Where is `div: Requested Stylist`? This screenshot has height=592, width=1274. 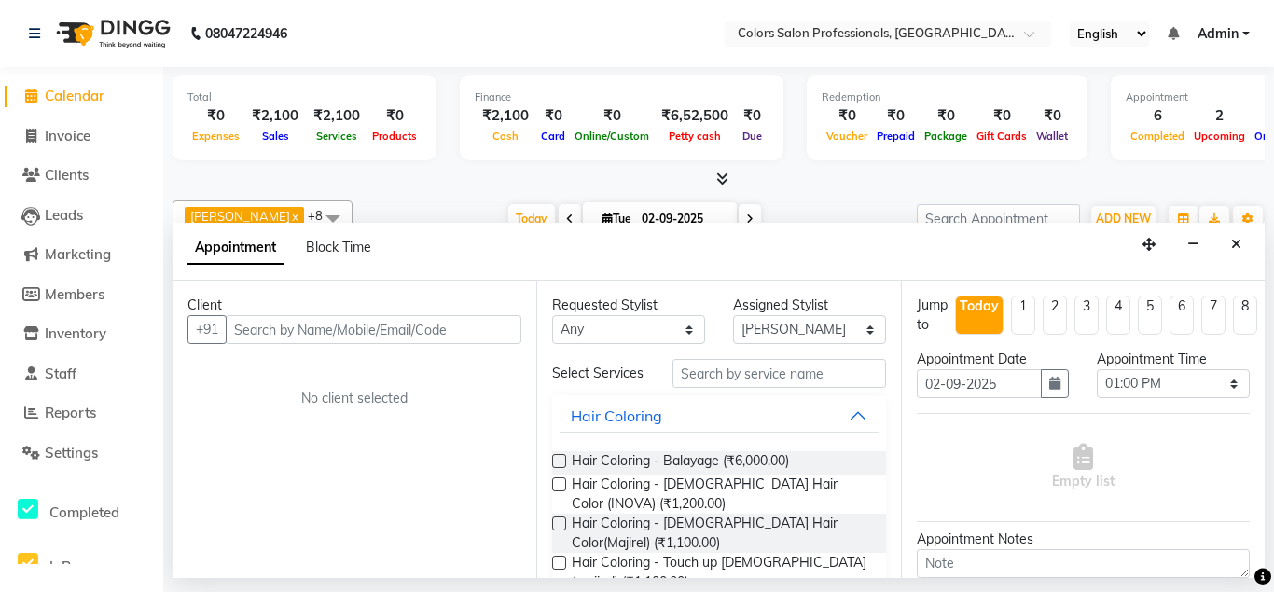 div: Requested Stylist is located at coordinates (629, 305).